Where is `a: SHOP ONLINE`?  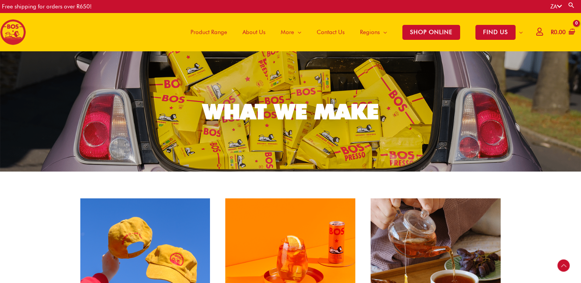 a: SHOP ONLINE is located at coordinates (431, 32).